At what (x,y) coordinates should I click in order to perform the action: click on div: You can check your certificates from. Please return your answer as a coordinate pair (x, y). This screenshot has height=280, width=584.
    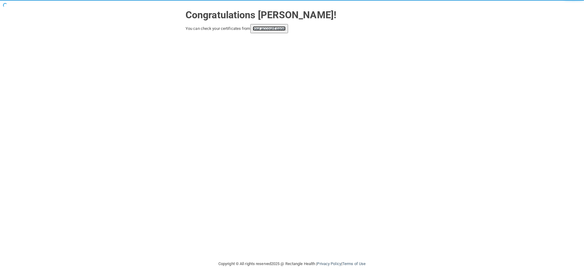
    Looking at the image, I should click on (292, 29).